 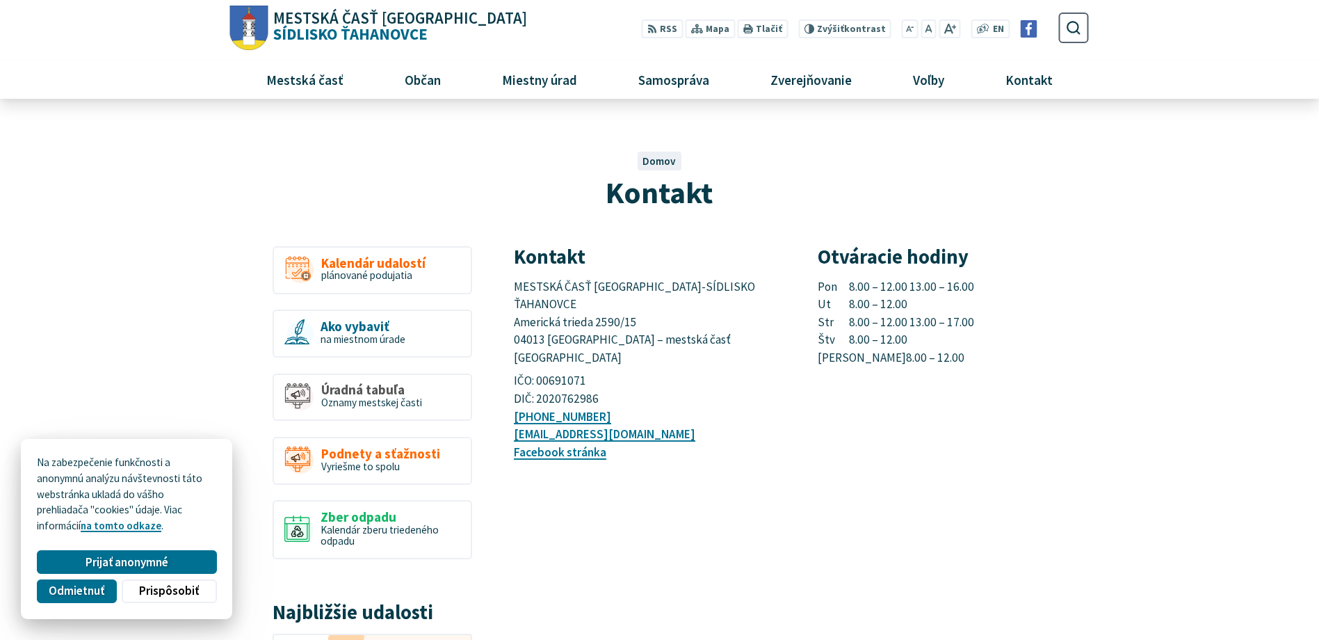 What do you see at coordinates (649, 389) in the screenshot?
I see `p: IČO: 00691071 DIČ: 2020762986` at bounding box center [649, 389].